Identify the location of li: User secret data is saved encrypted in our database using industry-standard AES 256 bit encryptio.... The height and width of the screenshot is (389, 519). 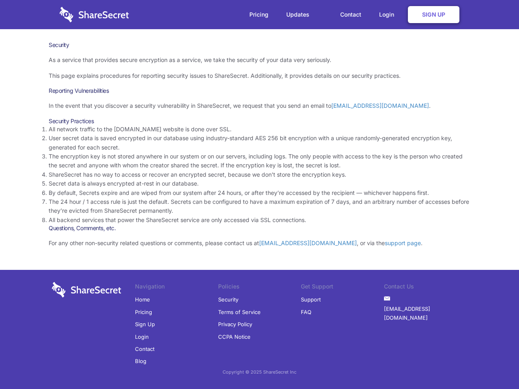
(259, 143).